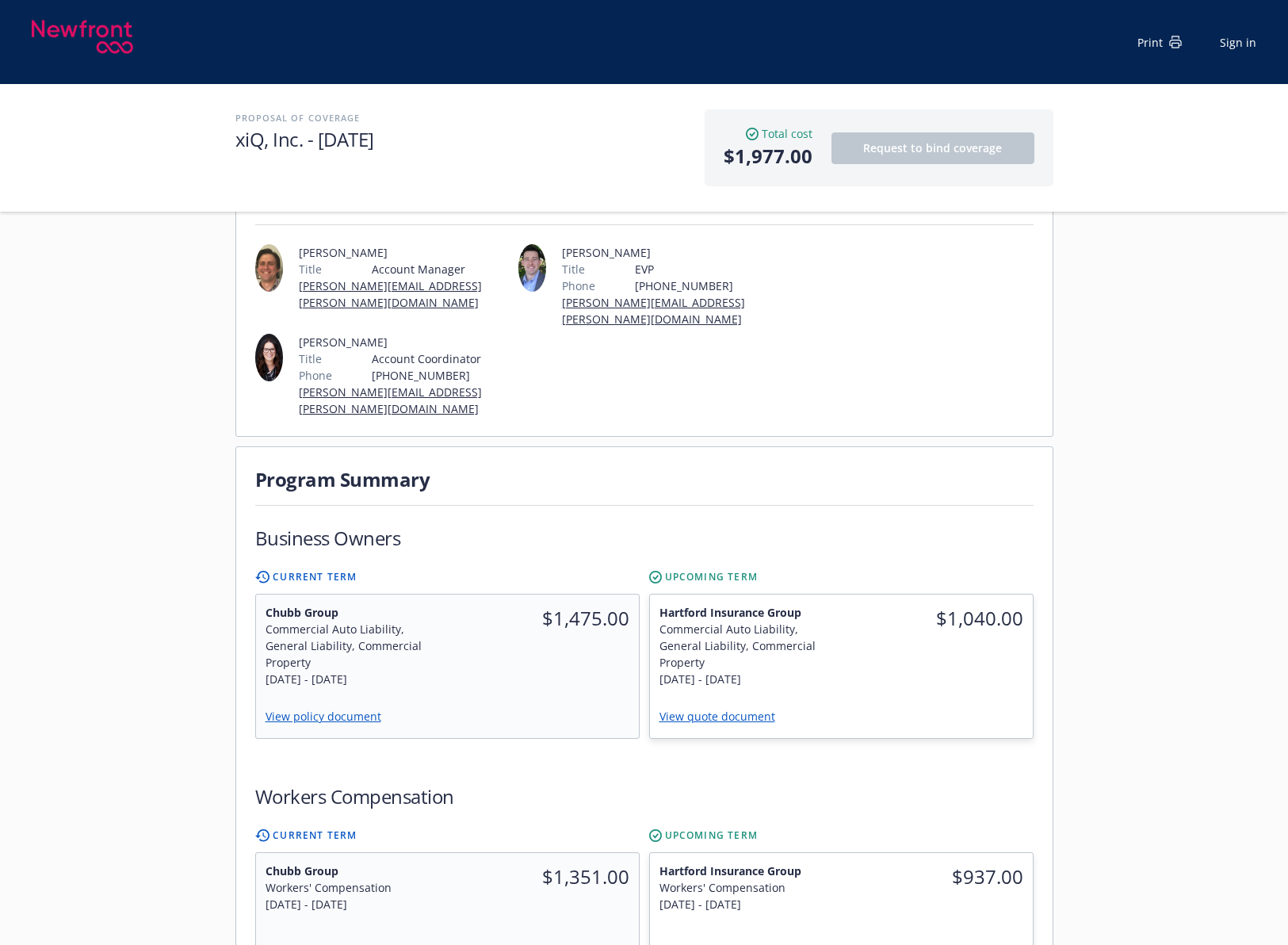  I want to click on a: View quote document, so click(724, 716).